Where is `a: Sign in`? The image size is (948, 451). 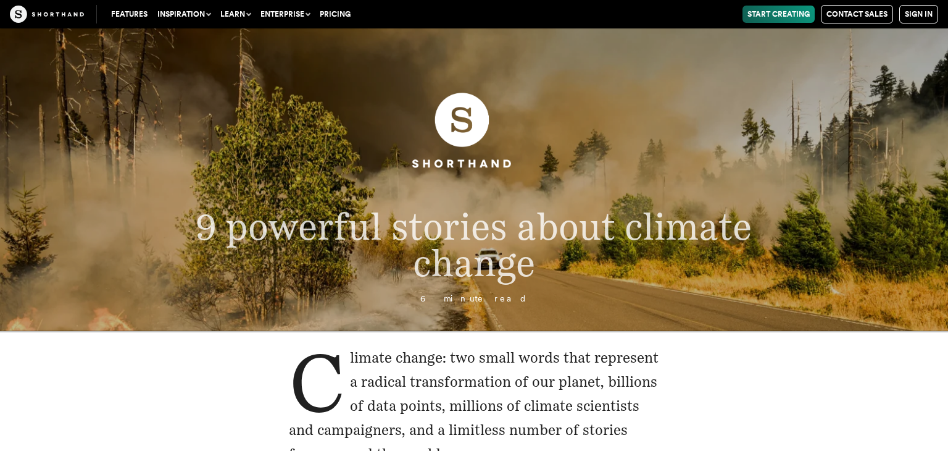
a: Sign in is located at coordinates (919, 14).